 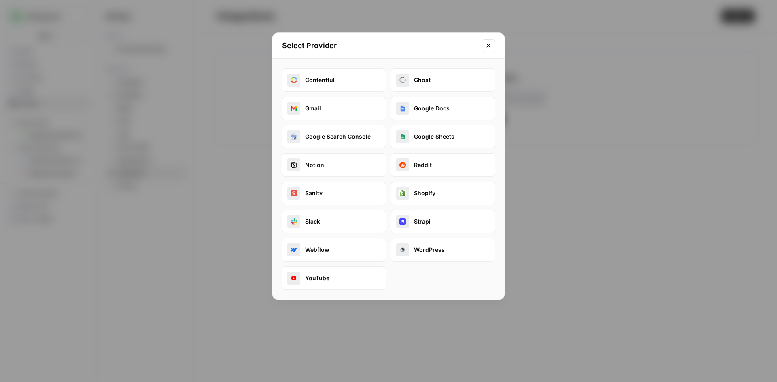 What do you see at coordinates (294, 137) in the screenshot?
I see `img: google_search_console` at bounding box center [294, 137].